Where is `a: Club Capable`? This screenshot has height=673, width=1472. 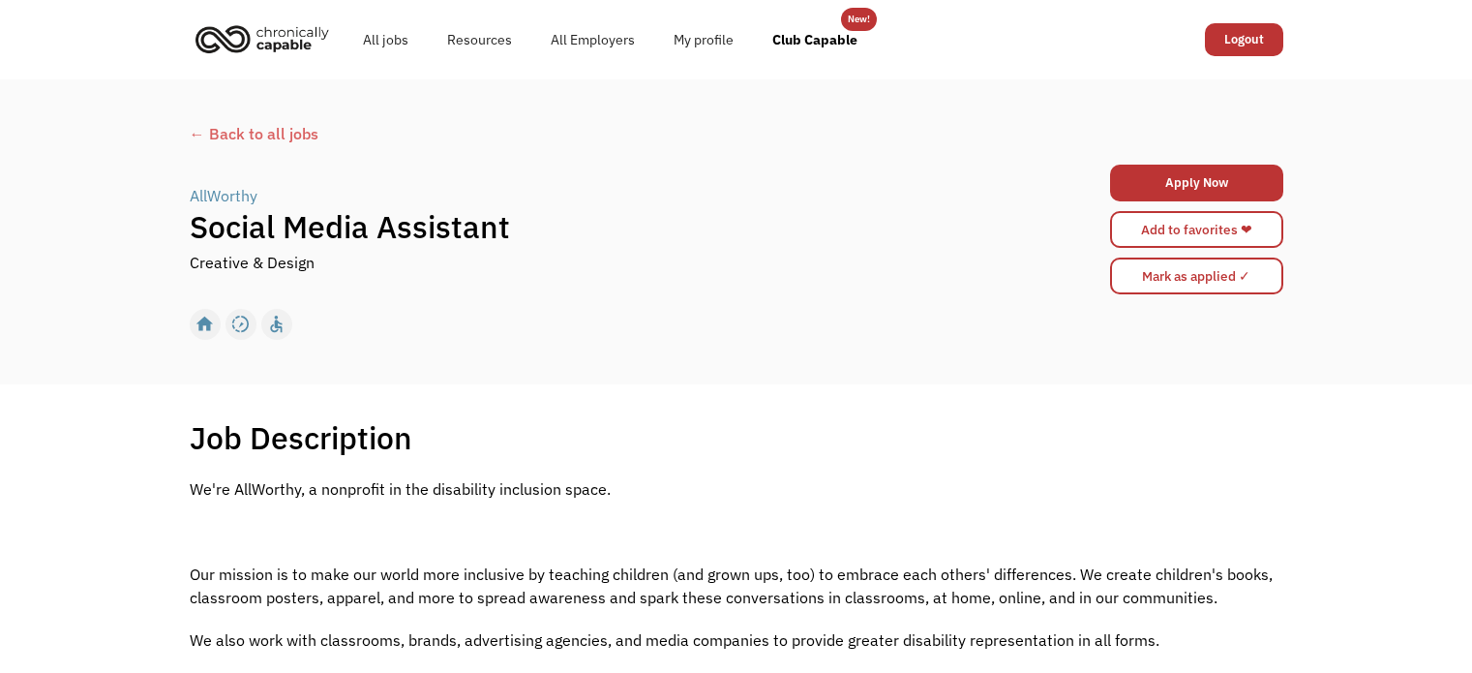
a: Club Capable is located at coordinates (815, 40).